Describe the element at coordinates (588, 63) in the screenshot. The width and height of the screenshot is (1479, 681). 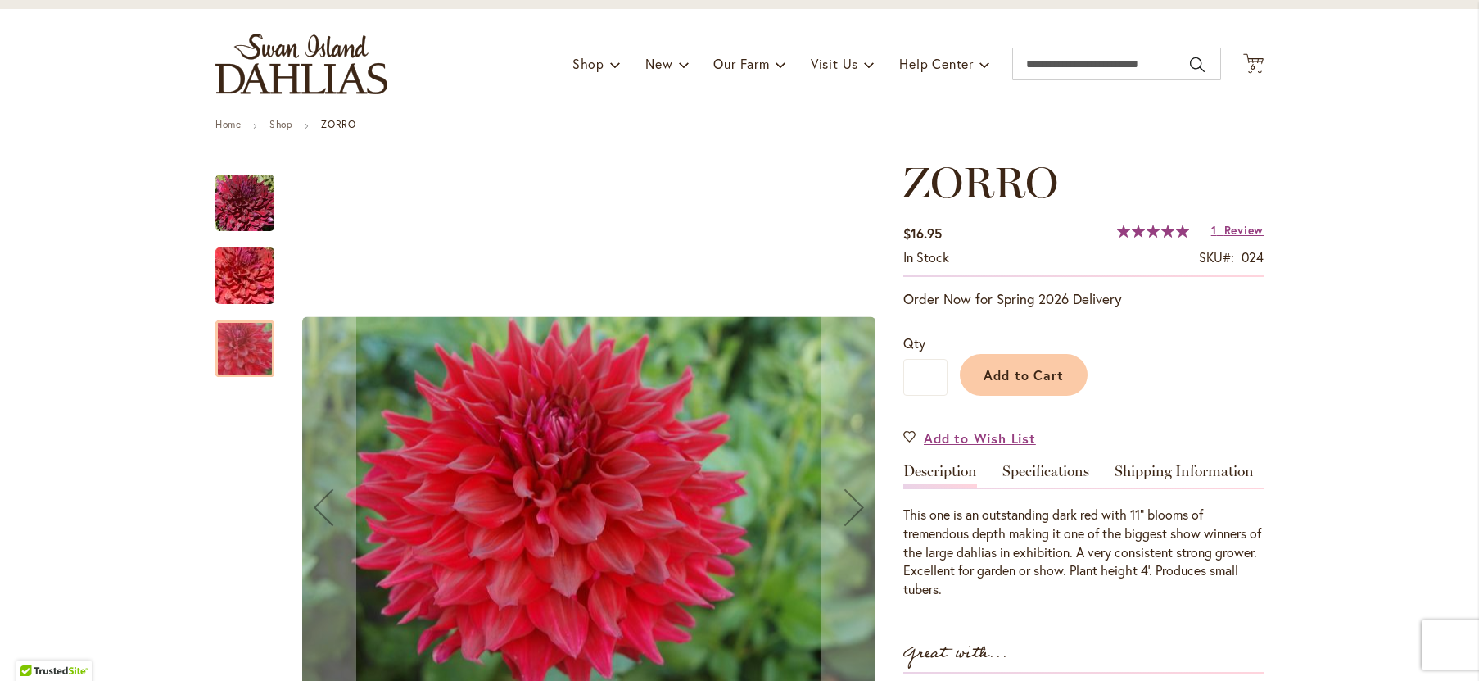
I see `span: Shop` at that location.